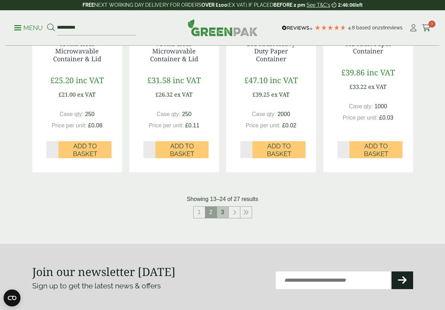 This screenshot has height=310, width=445. I want to click on span: 4.8, so click(352, 28).